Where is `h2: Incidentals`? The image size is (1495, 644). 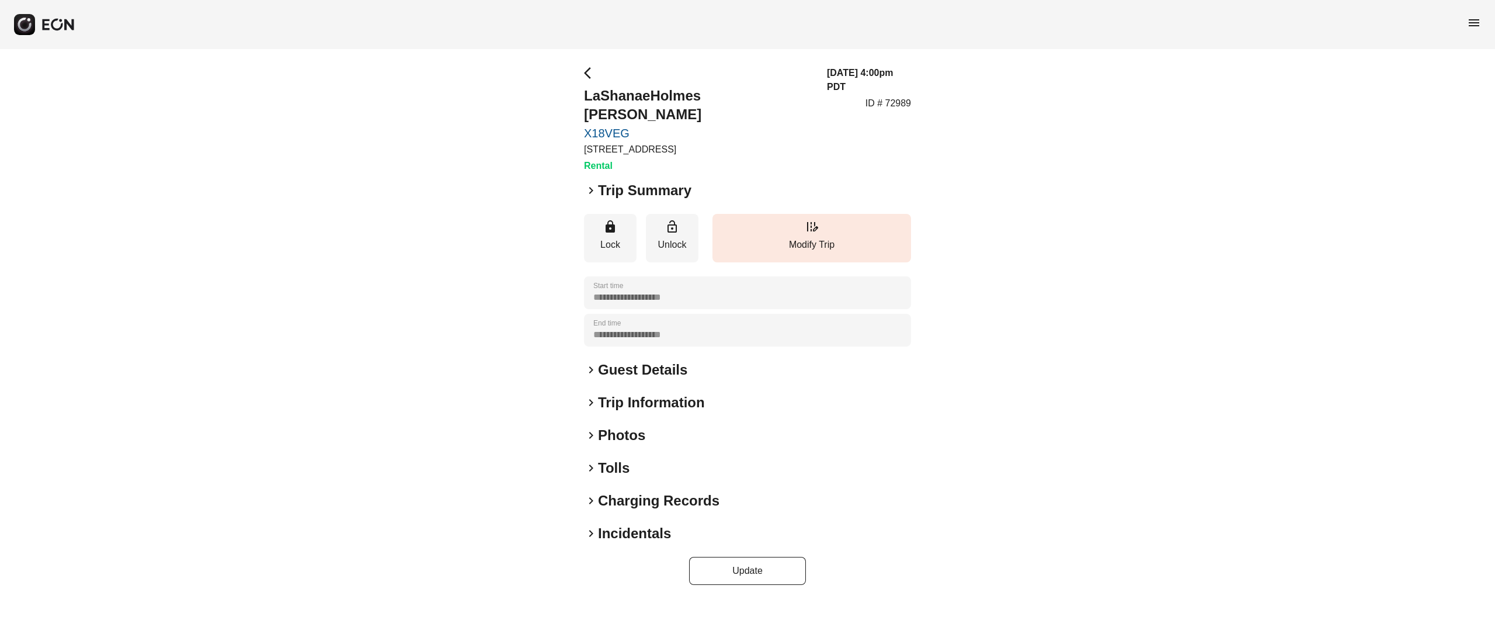 h2: Incidentals is located at coordinates (634, 533).